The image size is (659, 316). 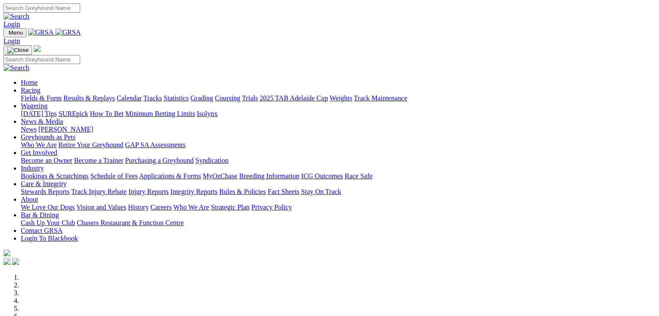 What do you see at coordinates (160, 113) in the screenshot?
I see `a: Minimum Betting Limits` at bounding box center [160, 113].